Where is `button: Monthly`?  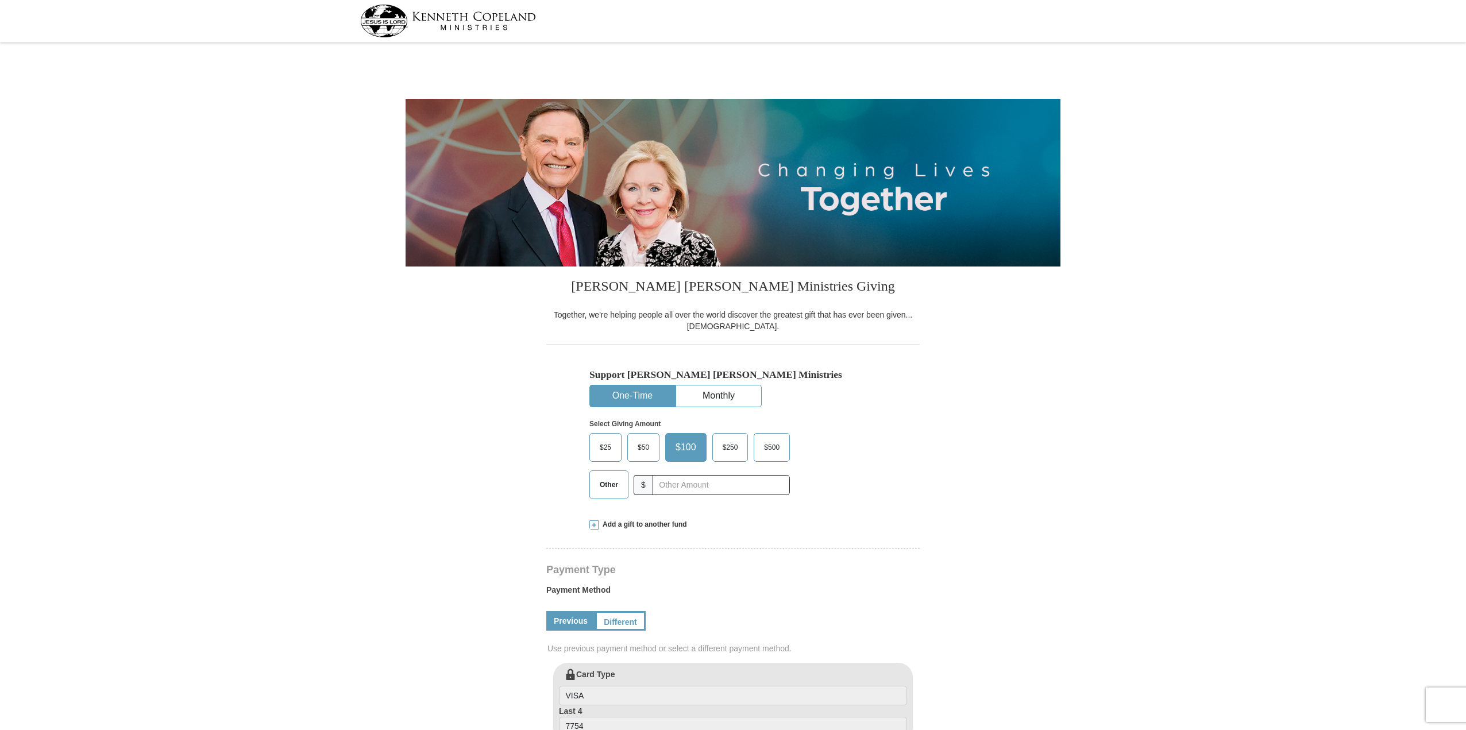 button: Monthly is located at coordinates (719, 396).